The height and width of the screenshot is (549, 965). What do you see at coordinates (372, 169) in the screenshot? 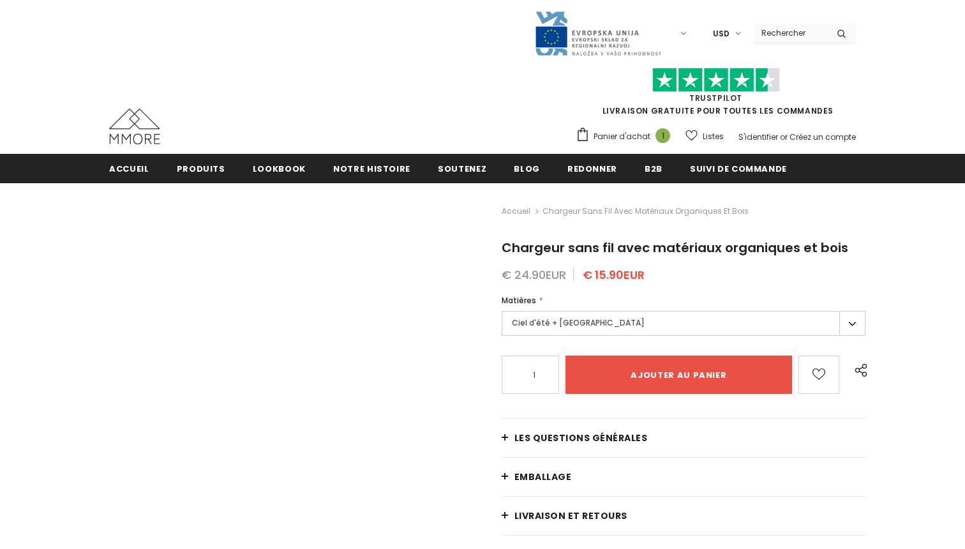
I see `span: Notre histoire` at bounding box center [372, 169].